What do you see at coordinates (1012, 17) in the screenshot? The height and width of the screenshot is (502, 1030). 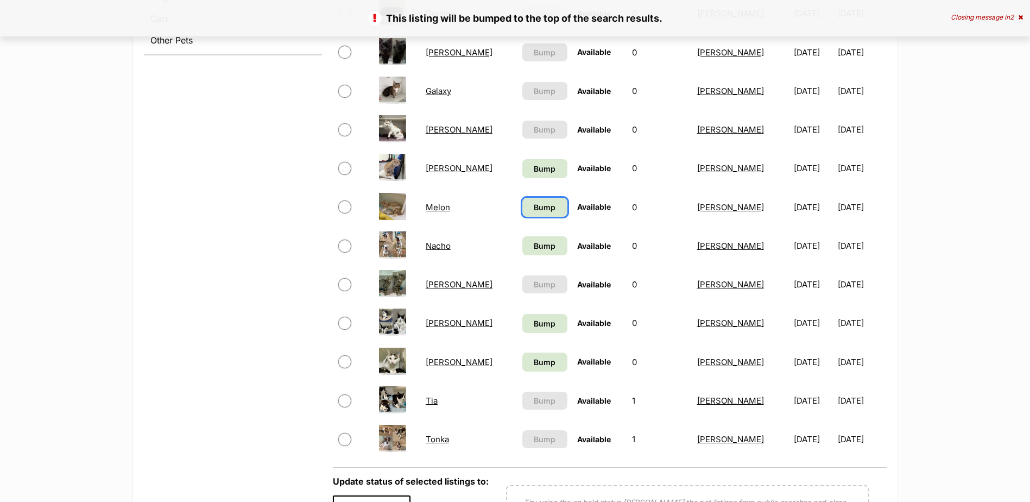 I see `span: 2` at bounding box center [1012, 17].